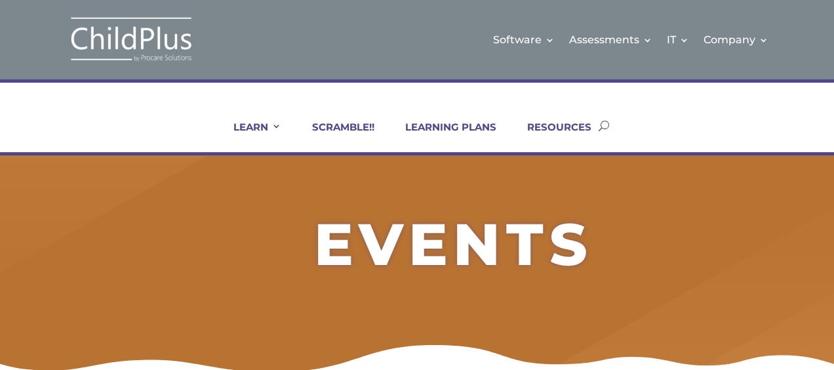 The height and width of the screenshot is (370, 834). What do you see at coordinates (678, 39) in the screenshot?
I see `a: IT` at bounding box center [678, 39].